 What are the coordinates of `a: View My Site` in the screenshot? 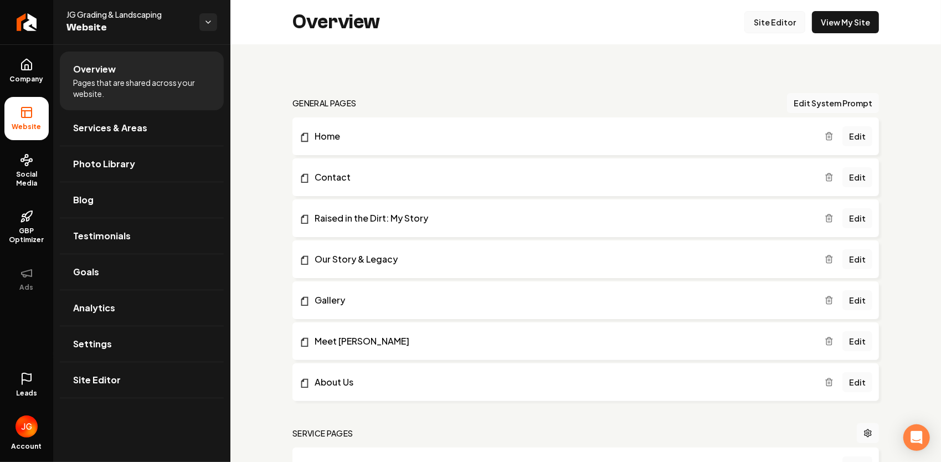 It's located at (845, 22).